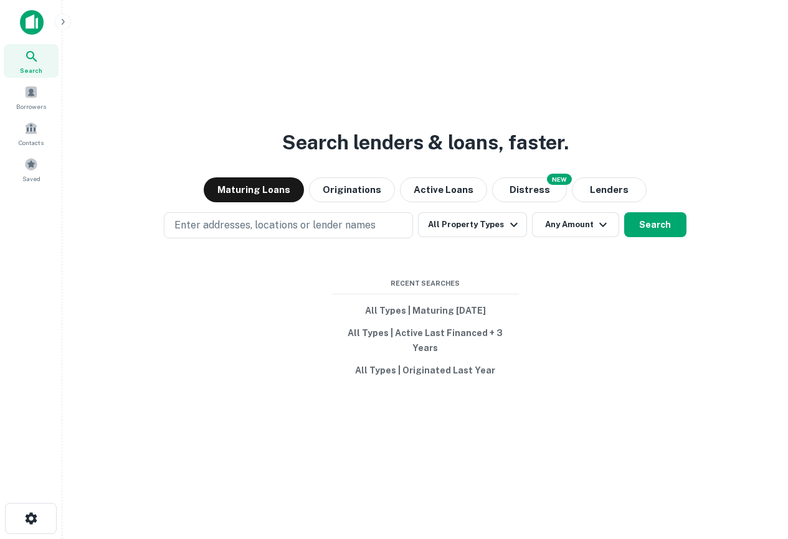 This screenshot has height=539, width=788. I want to click on button: Search, so click(655, 225).